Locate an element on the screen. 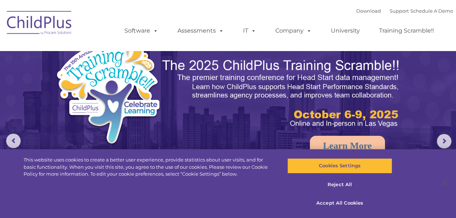 The image size is (456, 218). a: Software is located at coordinates (141, 31).